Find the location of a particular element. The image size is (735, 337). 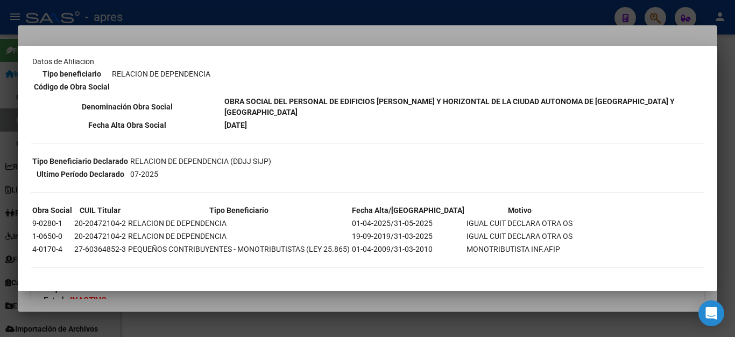

td: 27-60364852-3 is located at coordinates (100, 249).